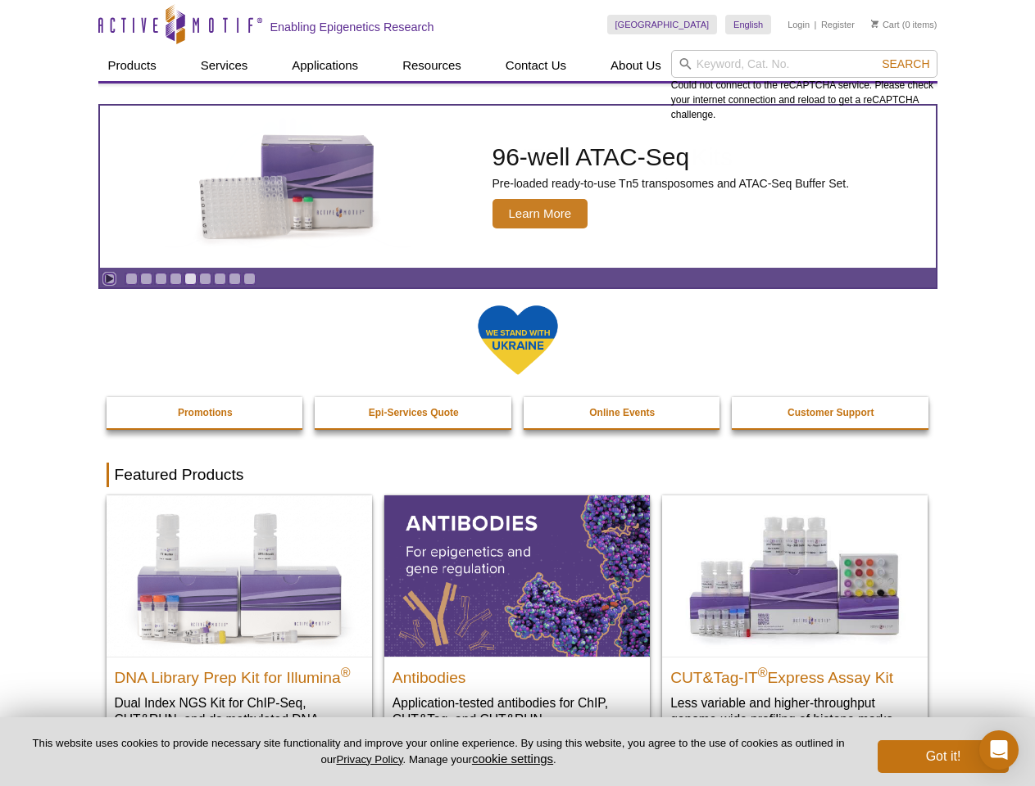 The height and width of the screenshot is (786, 1035). Describe the element at coordinates (205, 279) in the screenshot. I see `a: Go to slide 6` at that location.